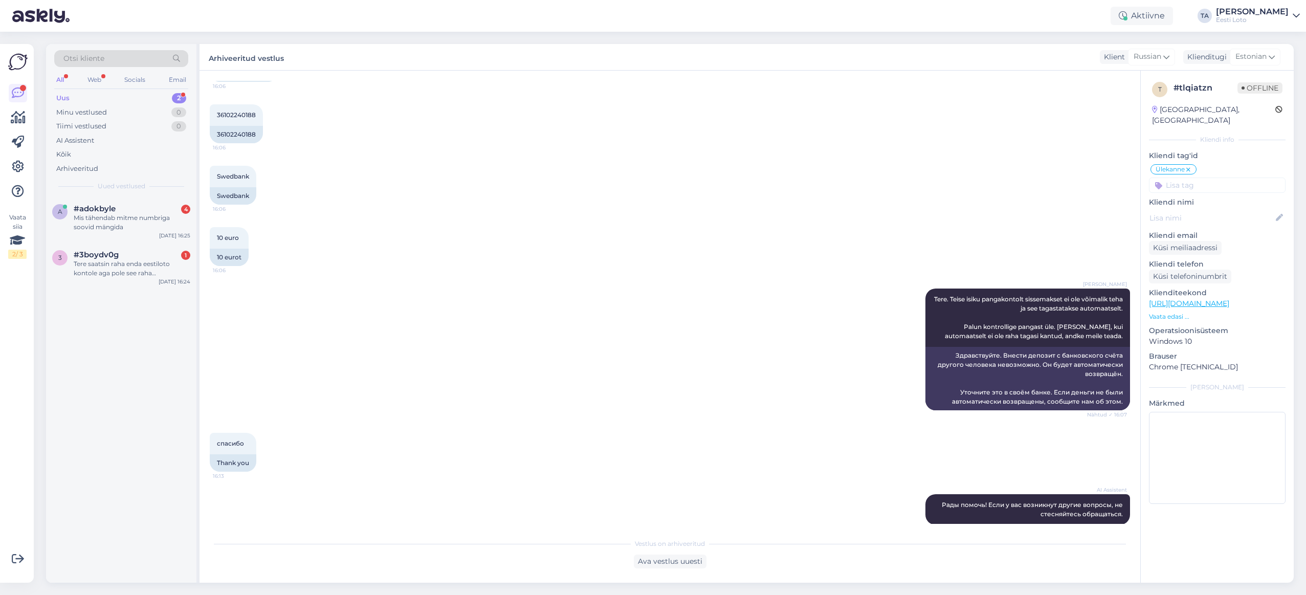  I want to click on span: 36102240188, so click(236, 115).